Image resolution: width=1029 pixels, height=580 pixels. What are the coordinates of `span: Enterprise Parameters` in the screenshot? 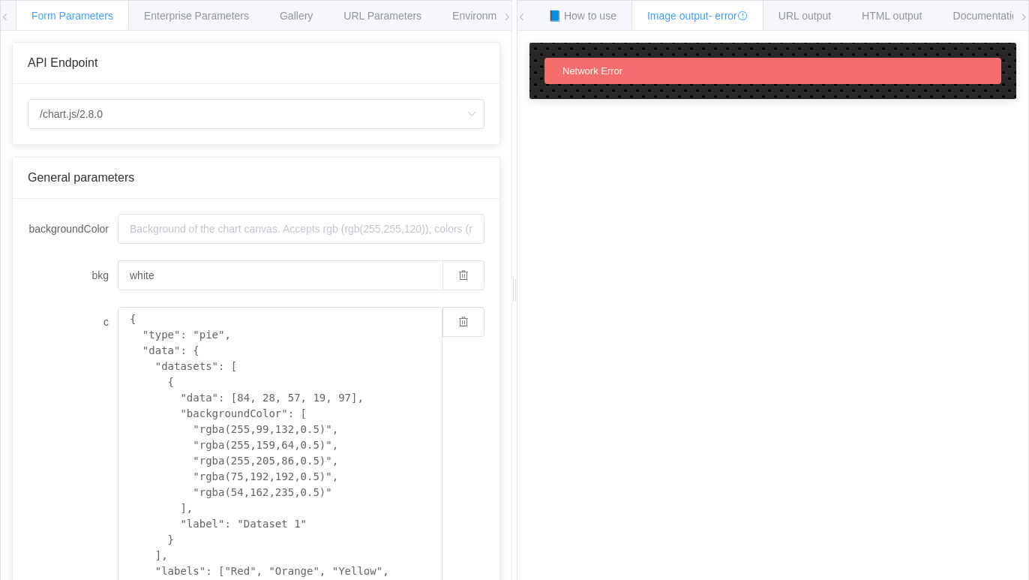 It's located at (196, 16).